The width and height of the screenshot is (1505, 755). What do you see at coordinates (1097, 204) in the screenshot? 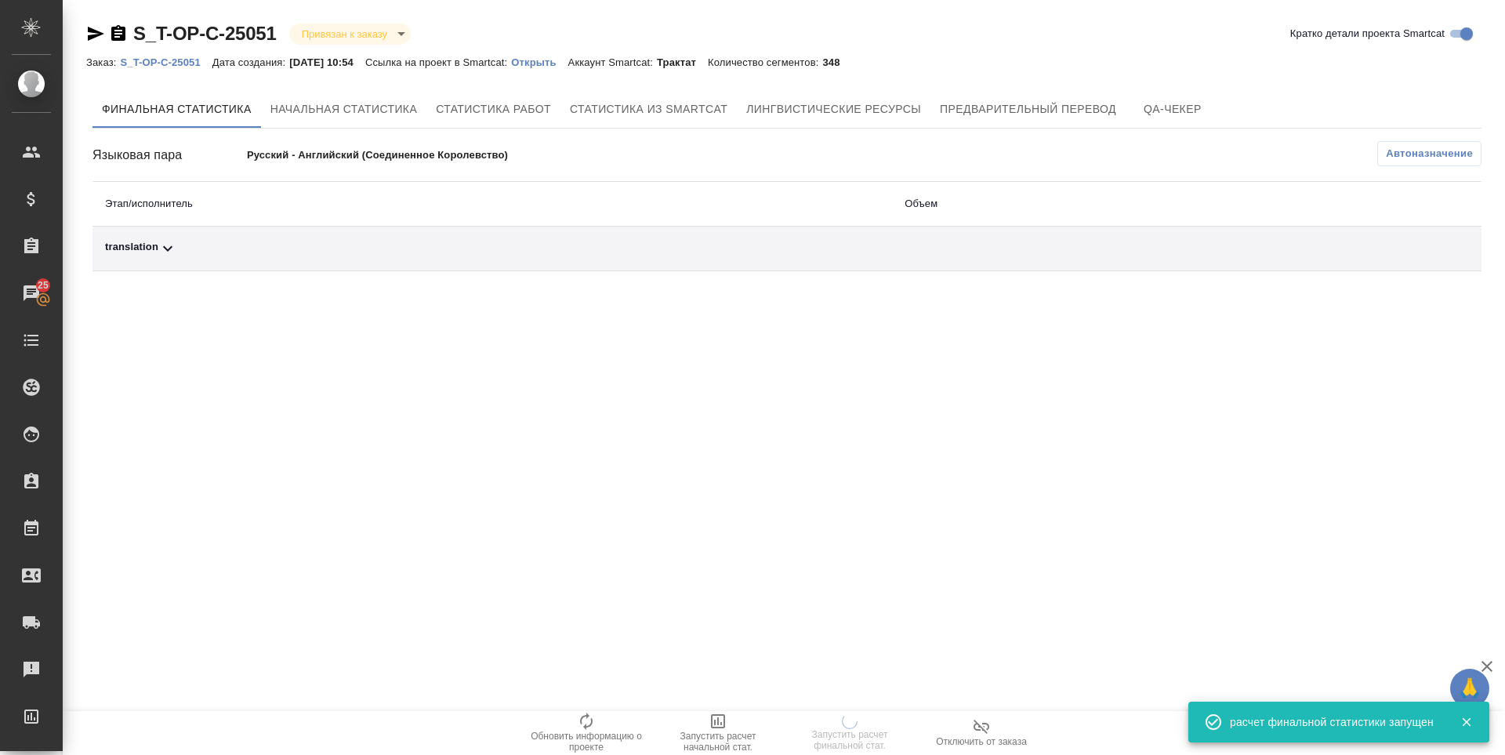
I see `th: Объем` at bounding box center [1097, 204].